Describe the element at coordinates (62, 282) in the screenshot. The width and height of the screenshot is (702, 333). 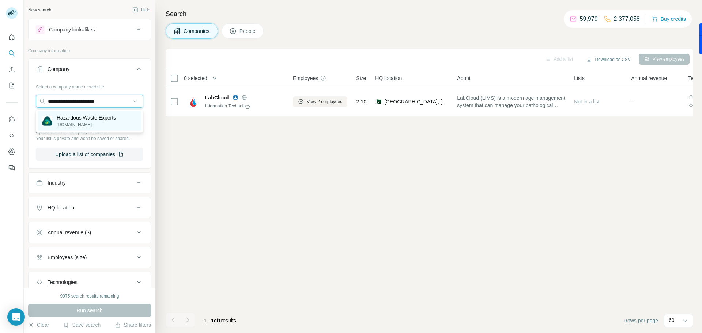
I see `div: Technologies` at that location.